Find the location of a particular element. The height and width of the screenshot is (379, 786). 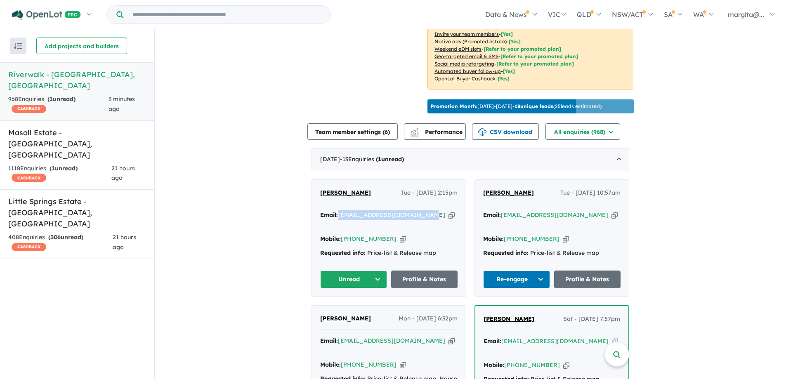

span: margita@... is located at coordinates (746, 14).